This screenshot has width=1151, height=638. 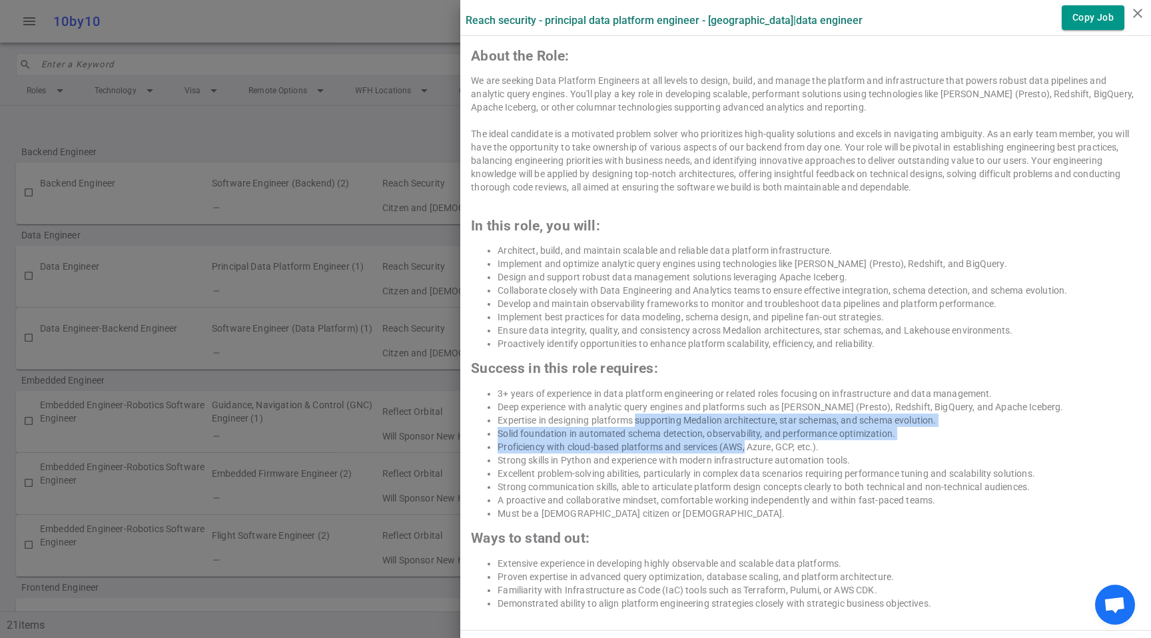 I want to click on li: Extensive experience in developing highly observable and scalable data platforms., so click(x=819, y=564).